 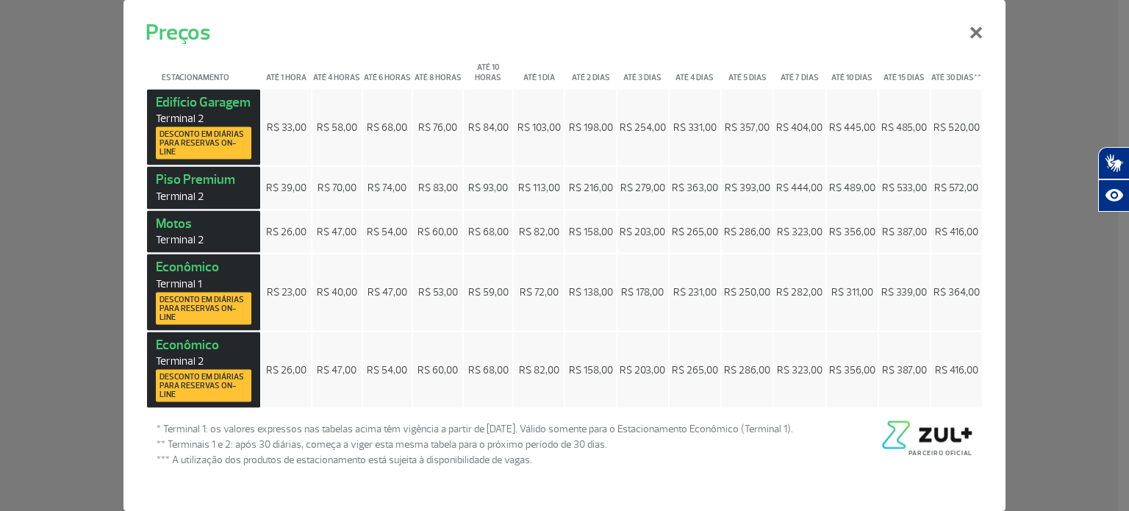 What do you see at coordinates (799, 68) in the screenshot?
I see `th: Até 7 dias` at bounding box center [799, 68].